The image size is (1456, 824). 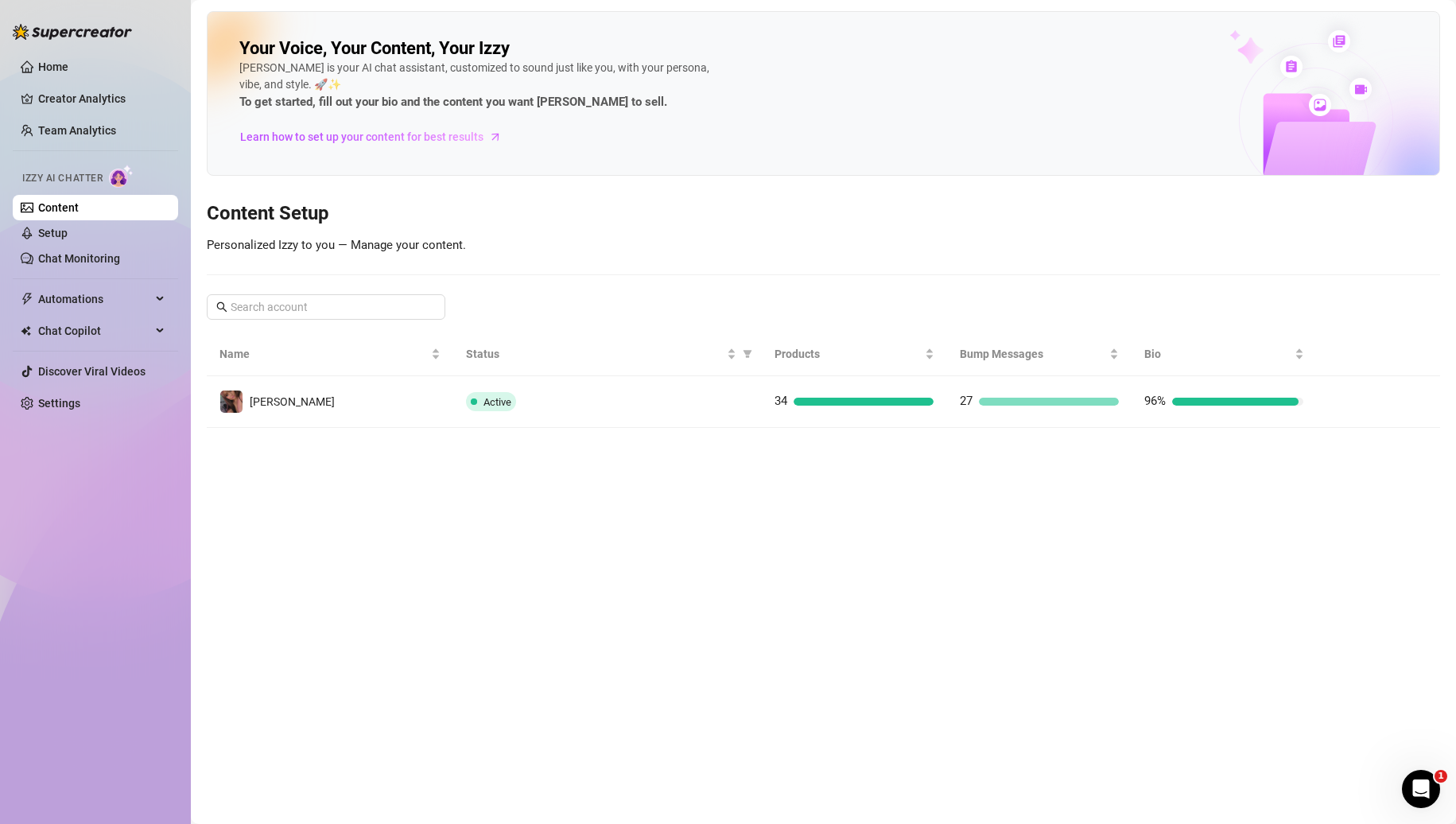 What do you see at coordinates (496, 137) in the screenshot?
I see `span: arrow-right` at bounding box center [496, 137].